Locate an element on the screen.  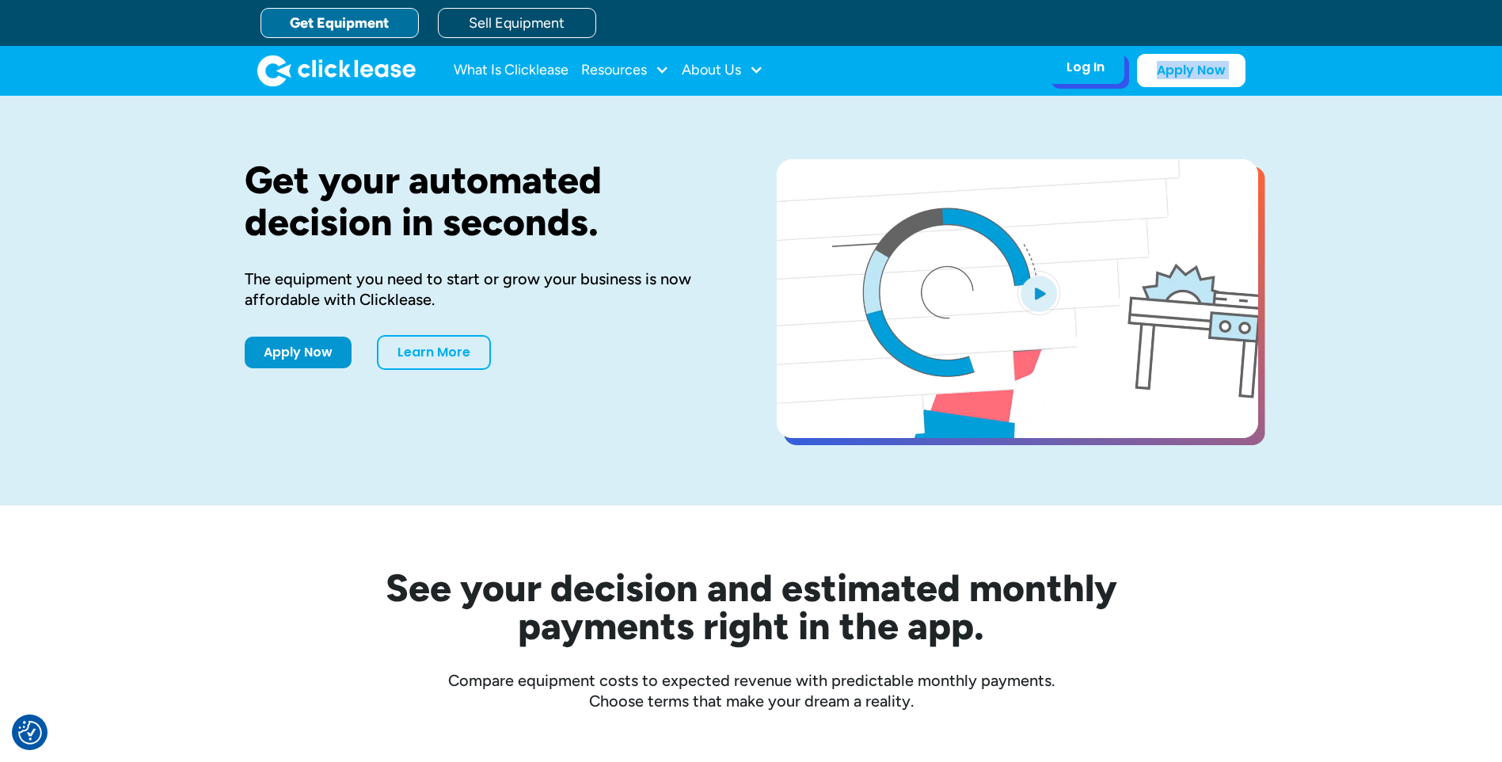
div: Compare equipment costs to expected revenue with predictable monthly payments. Choose terms that ... is located at coordinates (752, 691).